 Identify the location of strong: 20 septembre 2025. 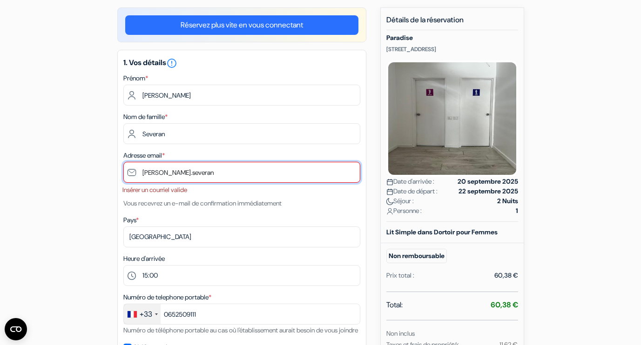
(488, 181).